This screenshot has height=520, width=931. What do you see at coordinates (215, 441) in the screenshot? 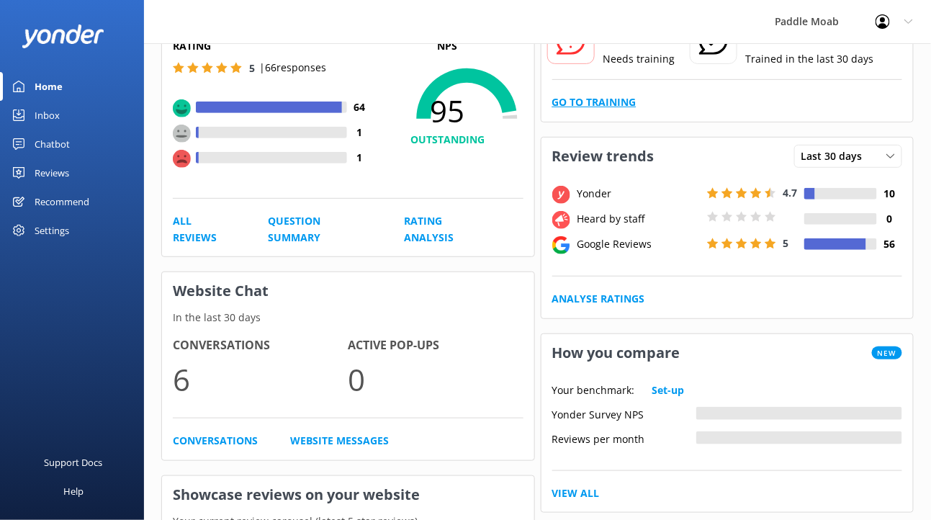
I see `a: Conversations` at bounding box center [215, 441].